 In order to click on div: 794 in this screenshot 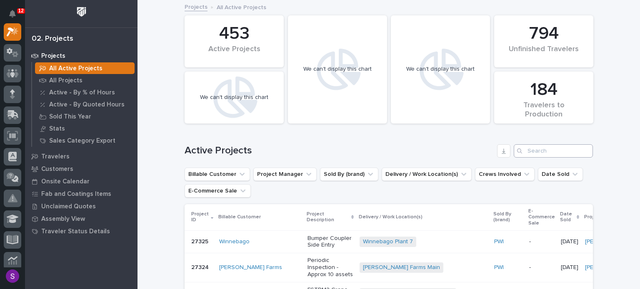, I will do `click(543, 34)`.